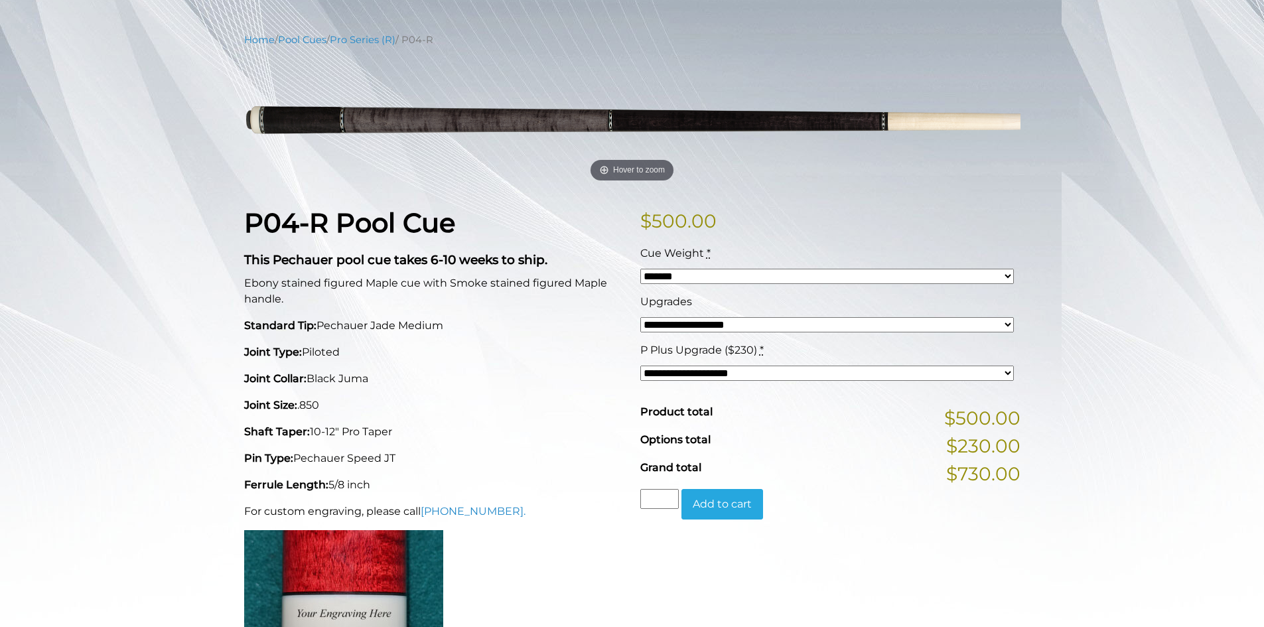  Describe the element at coordinates (273, 352) in the screenshot. I see `strong: Joint Type:` at that location.